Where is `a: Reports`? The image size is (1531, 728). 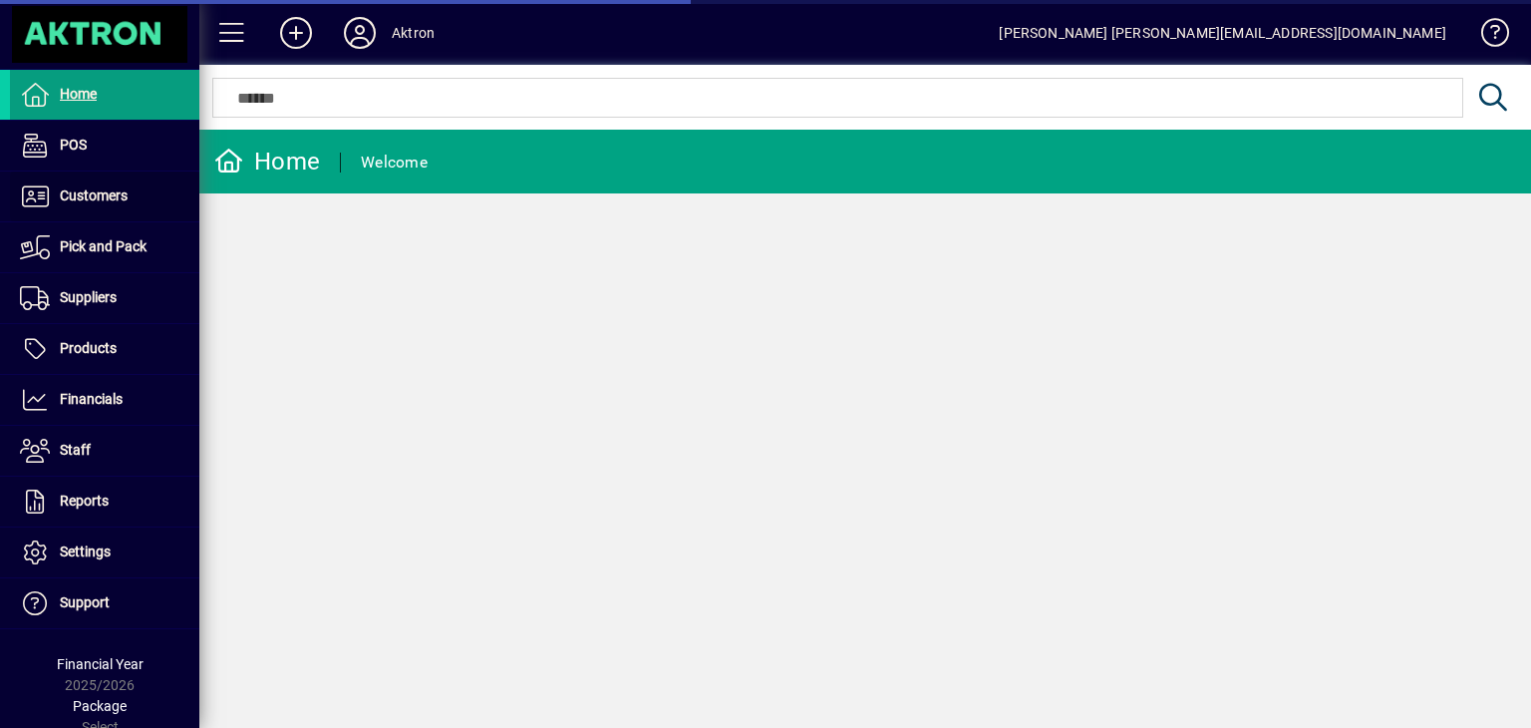
a: Reports is located at coordinates (105, 501).